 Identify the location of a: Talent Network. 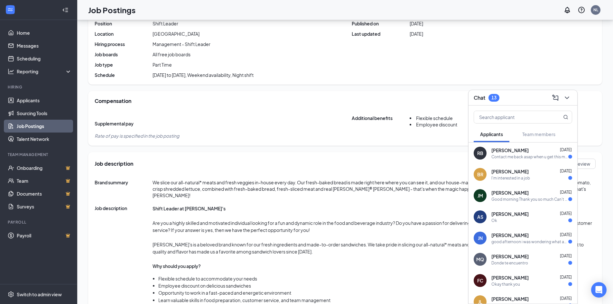
(44, 139).